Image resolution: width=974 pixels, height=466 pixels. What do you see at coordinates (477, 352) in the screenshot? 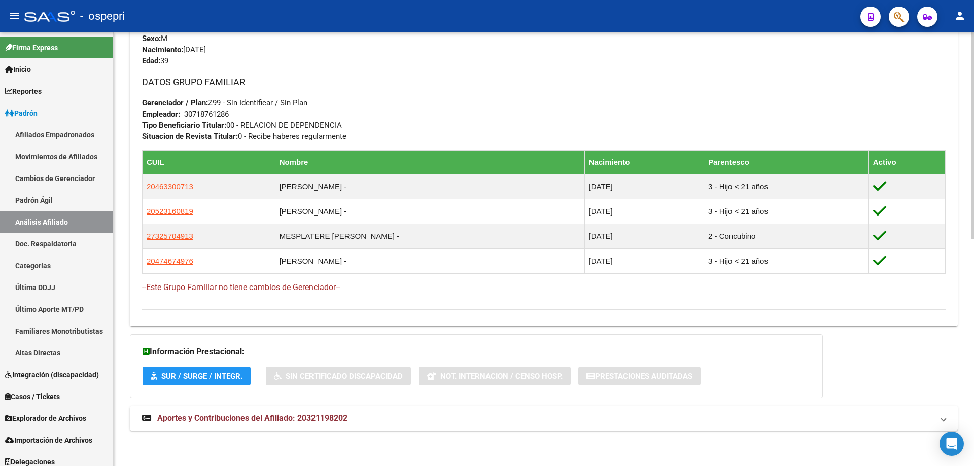
I see `h3: Información Prestacional:` at bounding box center [477, 352].